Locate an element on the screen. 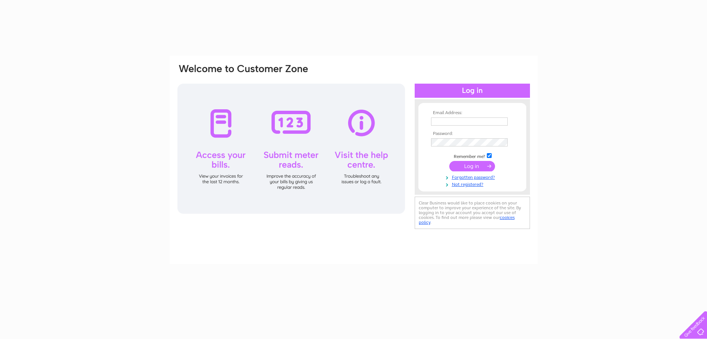  td: Remember me? is located at coordinates (473, 156).